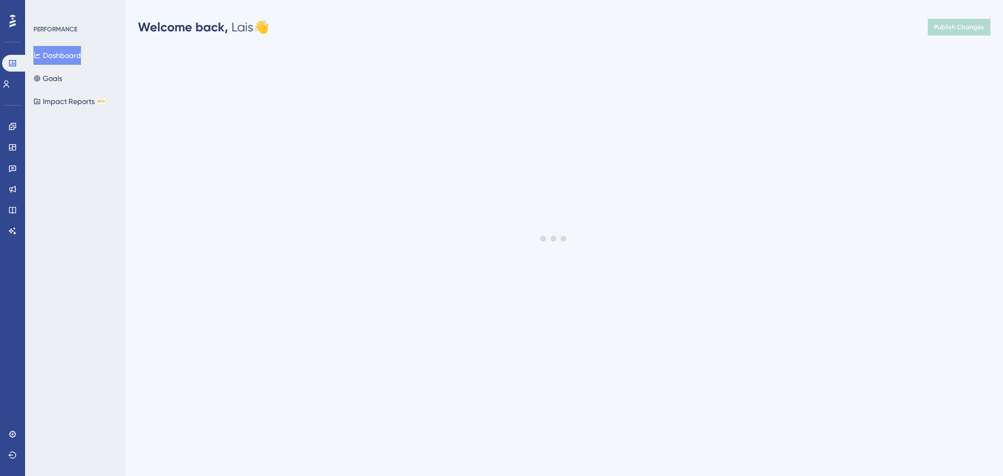 The height and width of the screenshot is (476, 1003). What do you see at coordinates (57, 55) in the screenshot?
I see `button: Dashboard` at bounding box center [57, 55].